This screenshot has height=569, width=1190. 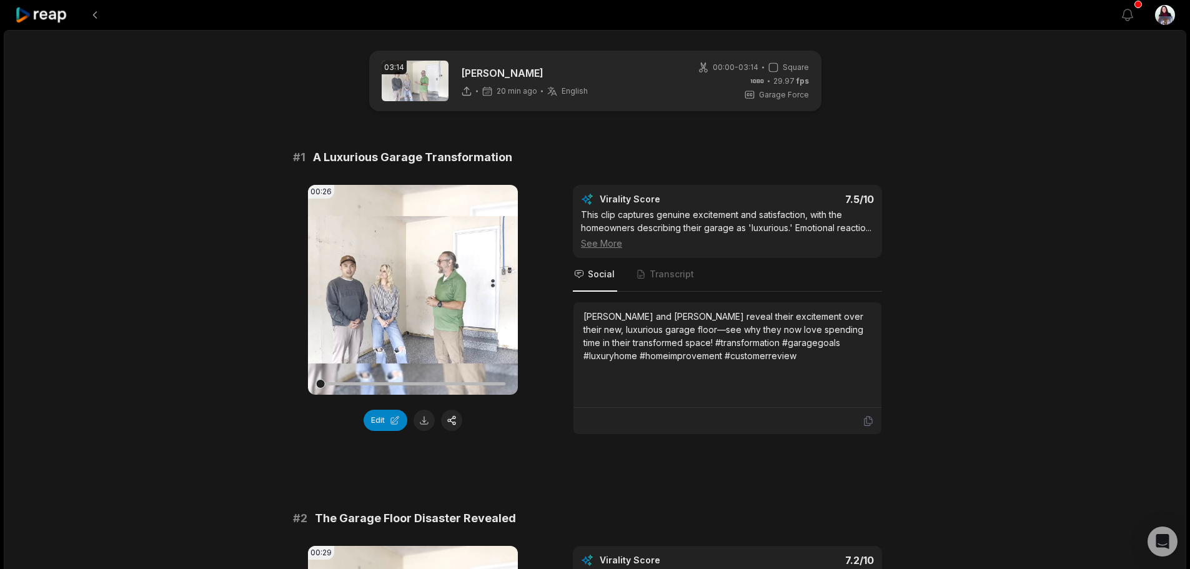 What do you see at coordinates (415, 518) in the screenshot?
I see `span: The Garage Floor Disaster Revealed` at bounding box center [415, 518].